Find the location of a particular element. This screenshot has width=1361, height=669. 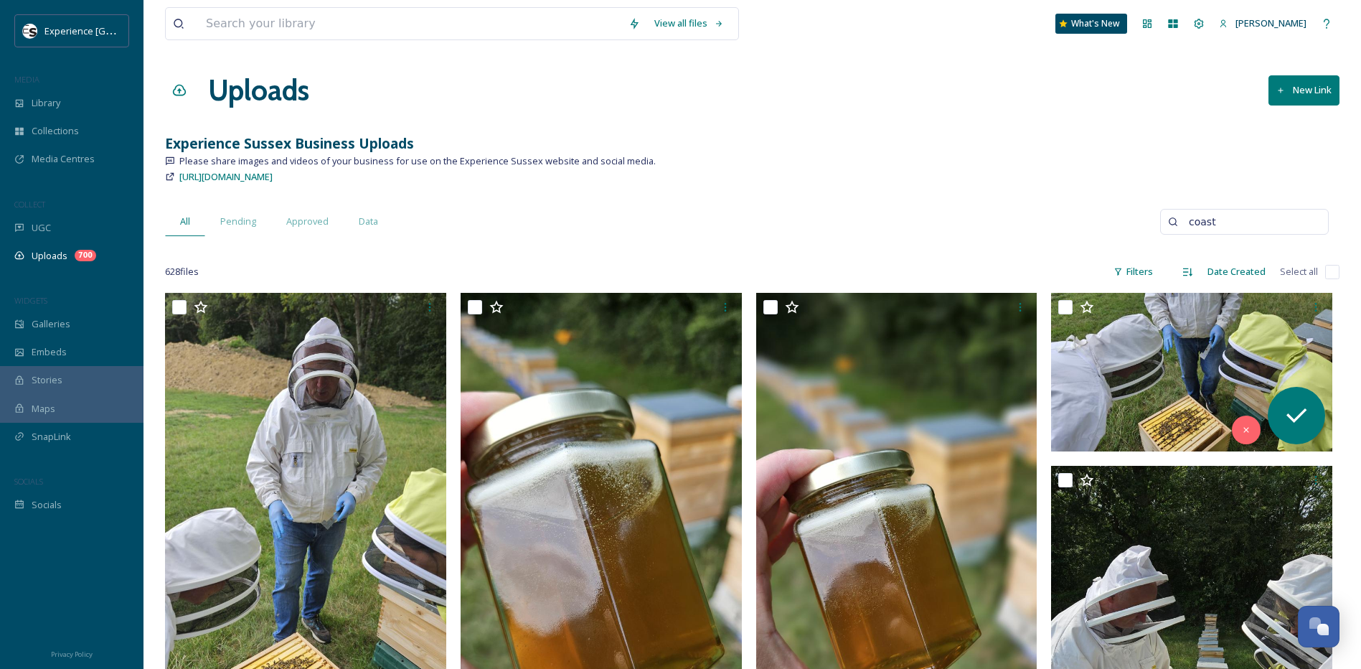

span: Select all is located at coordinates (1298, 271).